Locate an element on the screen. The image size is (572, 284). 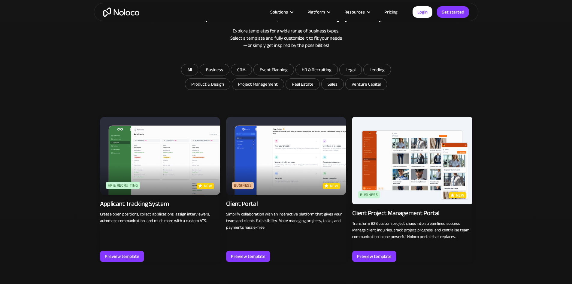
a: Login is located at coordinates (422, 12).